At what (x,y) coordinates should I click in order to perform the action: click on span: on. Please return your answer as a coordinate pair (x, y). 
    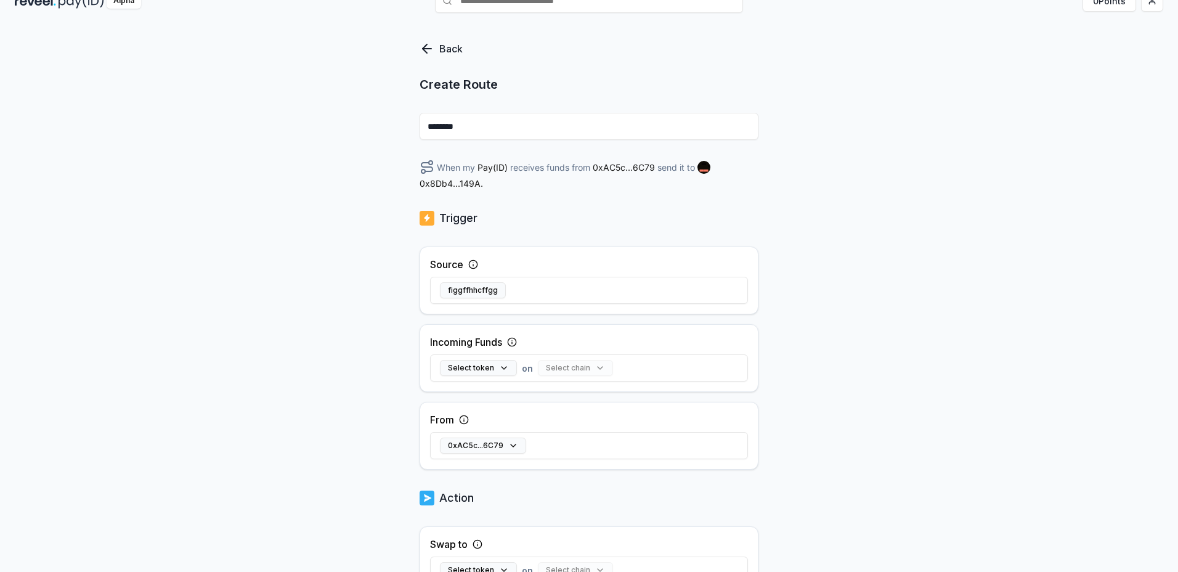
    Looking at the image, I should click on (527, 368).